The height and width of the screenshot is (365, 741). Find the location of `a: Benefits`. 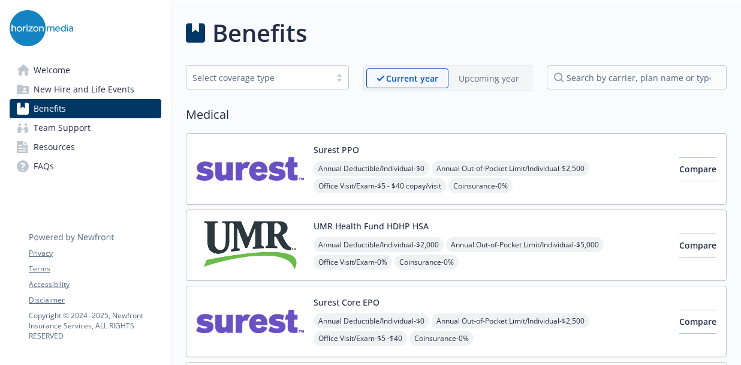

a: Benefits is located at coordinates (85, 109).